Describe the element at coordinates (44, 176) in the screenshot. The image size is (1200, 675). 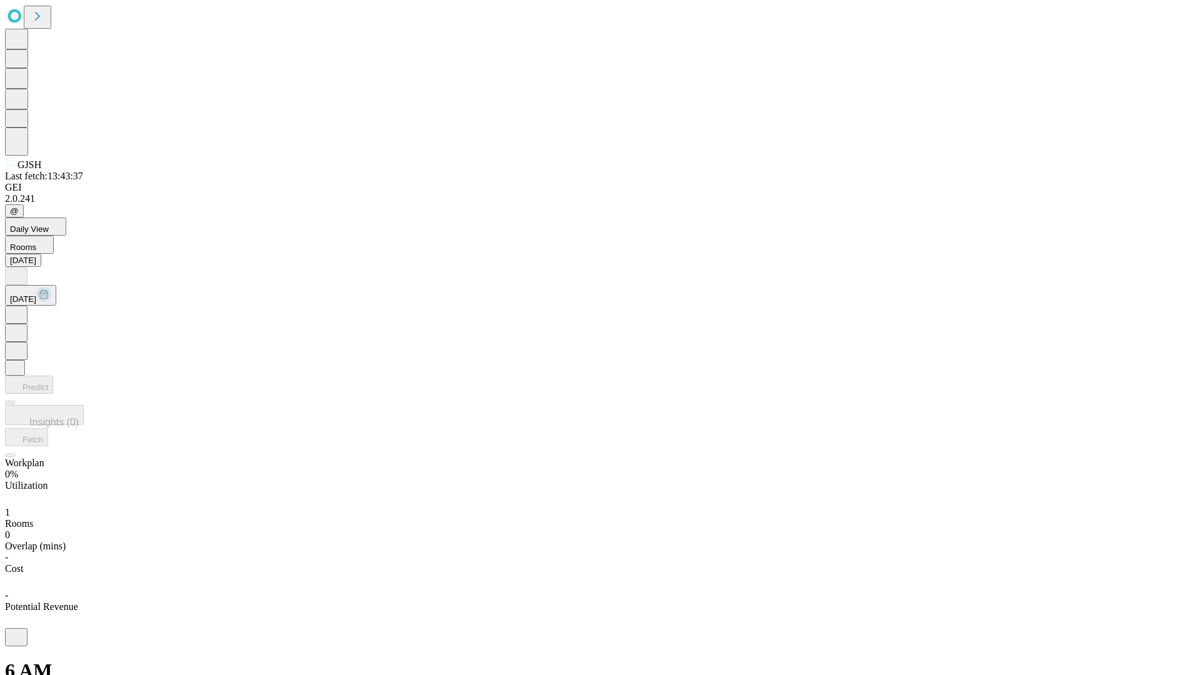
I see `span: Last fetch: 13:43:37` at that location.